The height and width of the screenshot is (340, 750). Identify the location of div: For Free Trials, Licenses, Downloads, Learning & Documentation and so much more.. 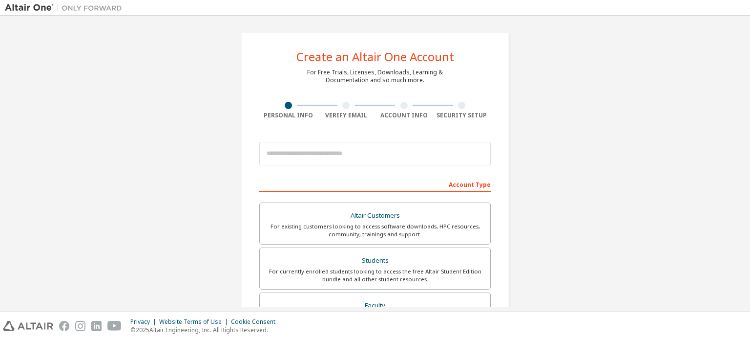
(375, 76).